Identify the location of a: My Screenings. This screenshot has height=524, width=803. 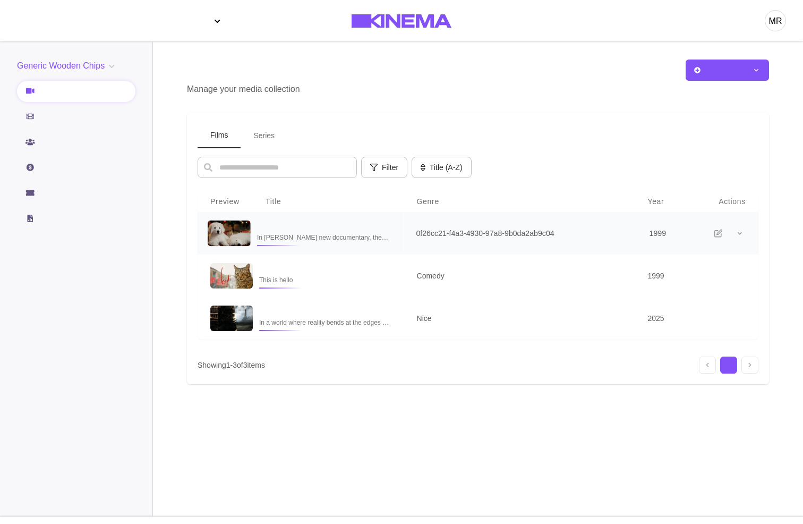
(76, 117).